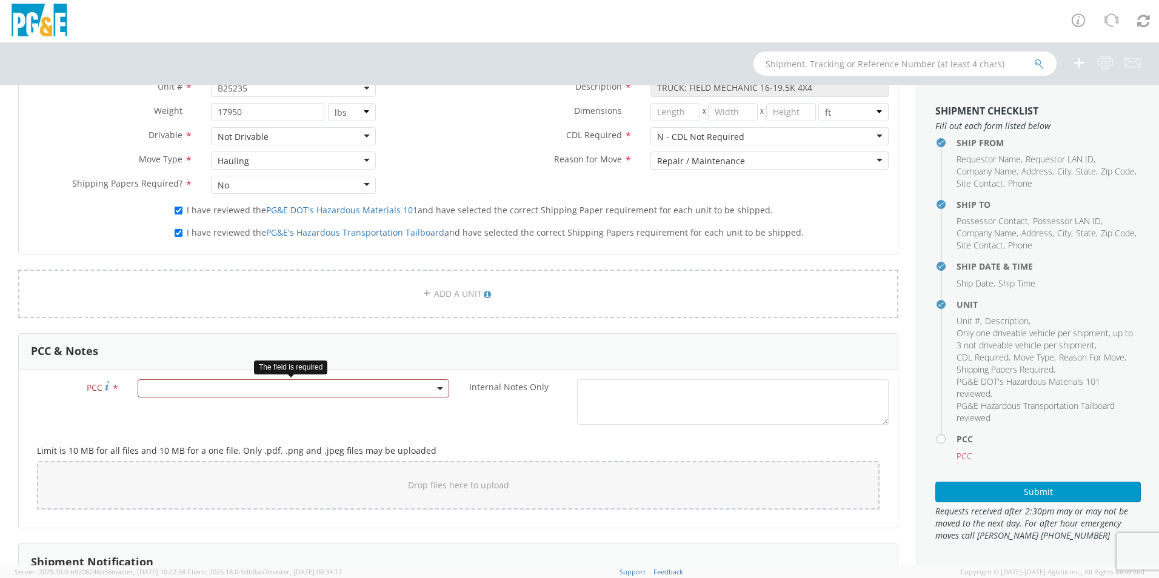 The width and height of the screenshot is (1159, 578). I want to click on a: Support, so click(632, 571).